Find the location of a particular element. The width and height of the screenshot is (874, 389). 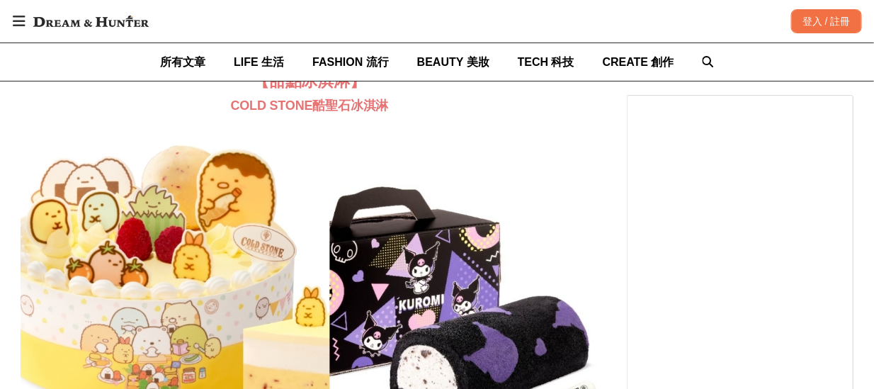

a: BEAUTY 美妝 is located at coordinates (453, 62).